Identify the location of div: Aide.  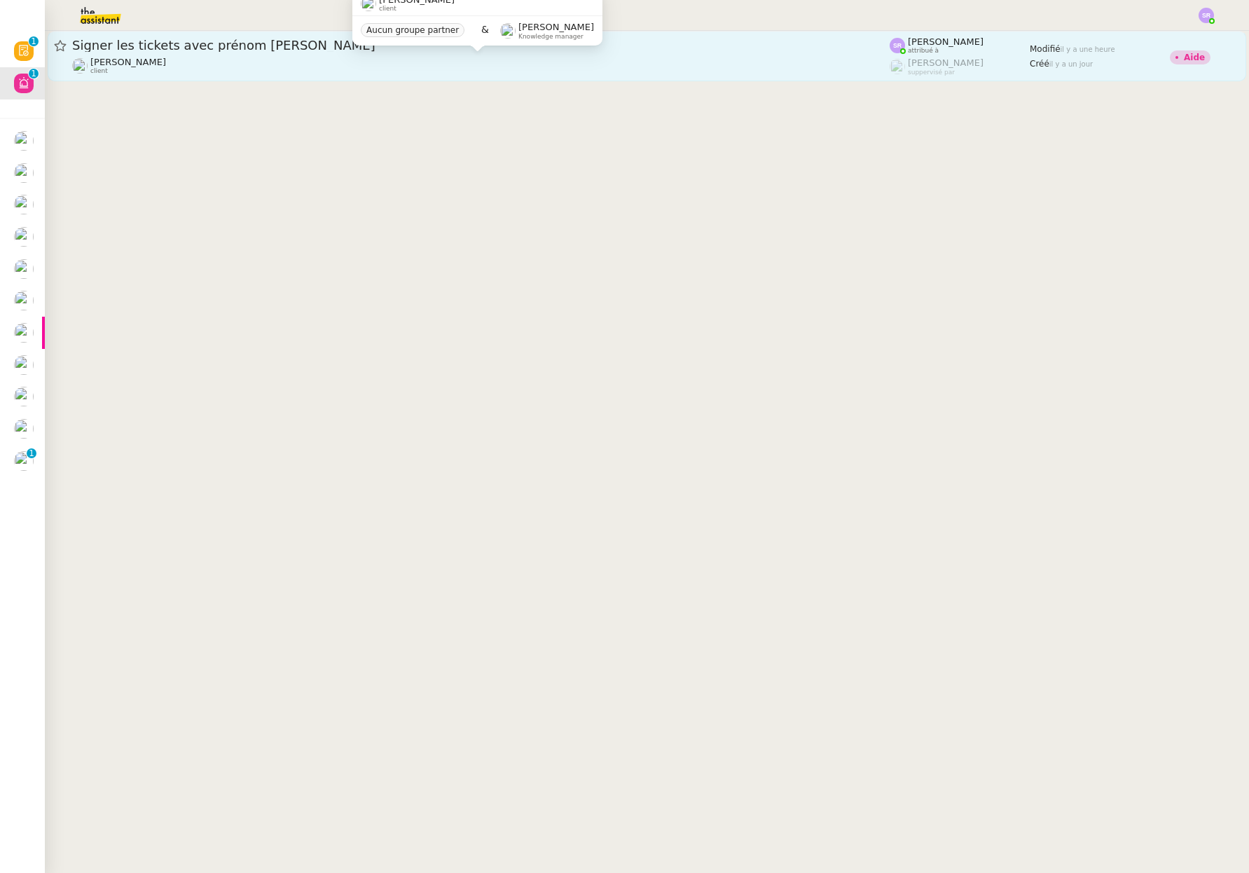
(1194, 57).